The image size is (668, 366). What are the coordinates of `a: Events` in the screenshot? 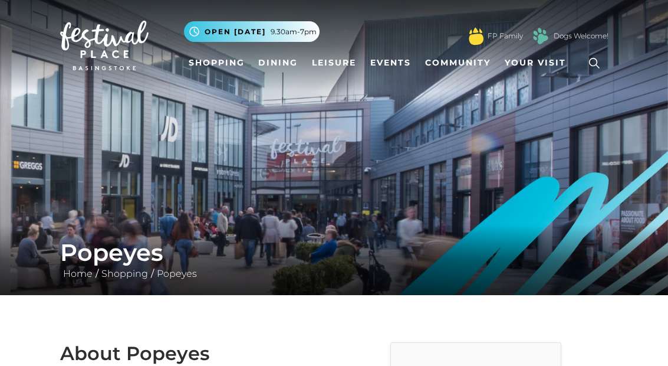 It's located at (390, 63).